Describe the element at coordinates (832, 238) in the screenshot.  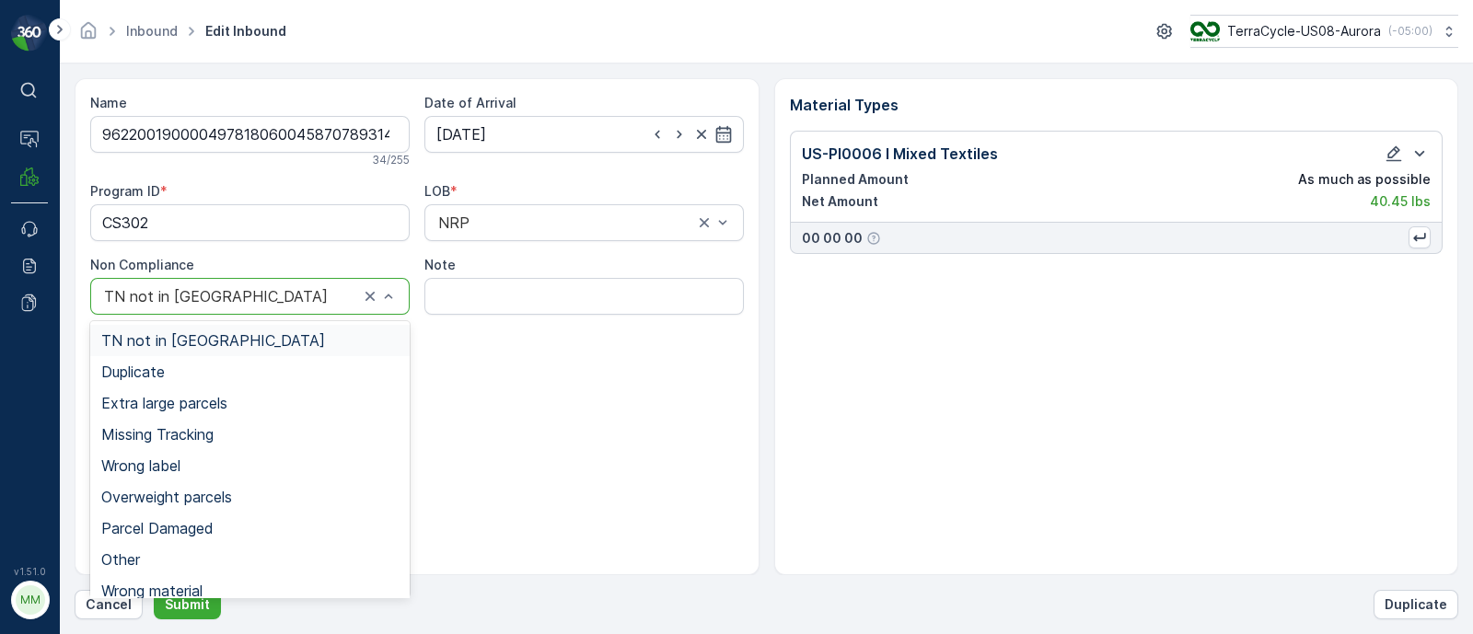
I see `p: 00 00 00` at that location.